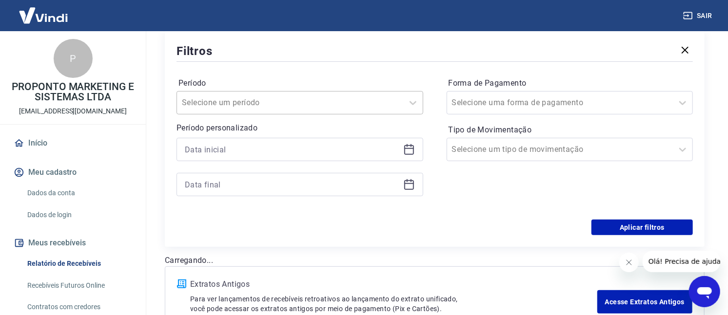  I want to click on img: Vindi, so click(43, 15).